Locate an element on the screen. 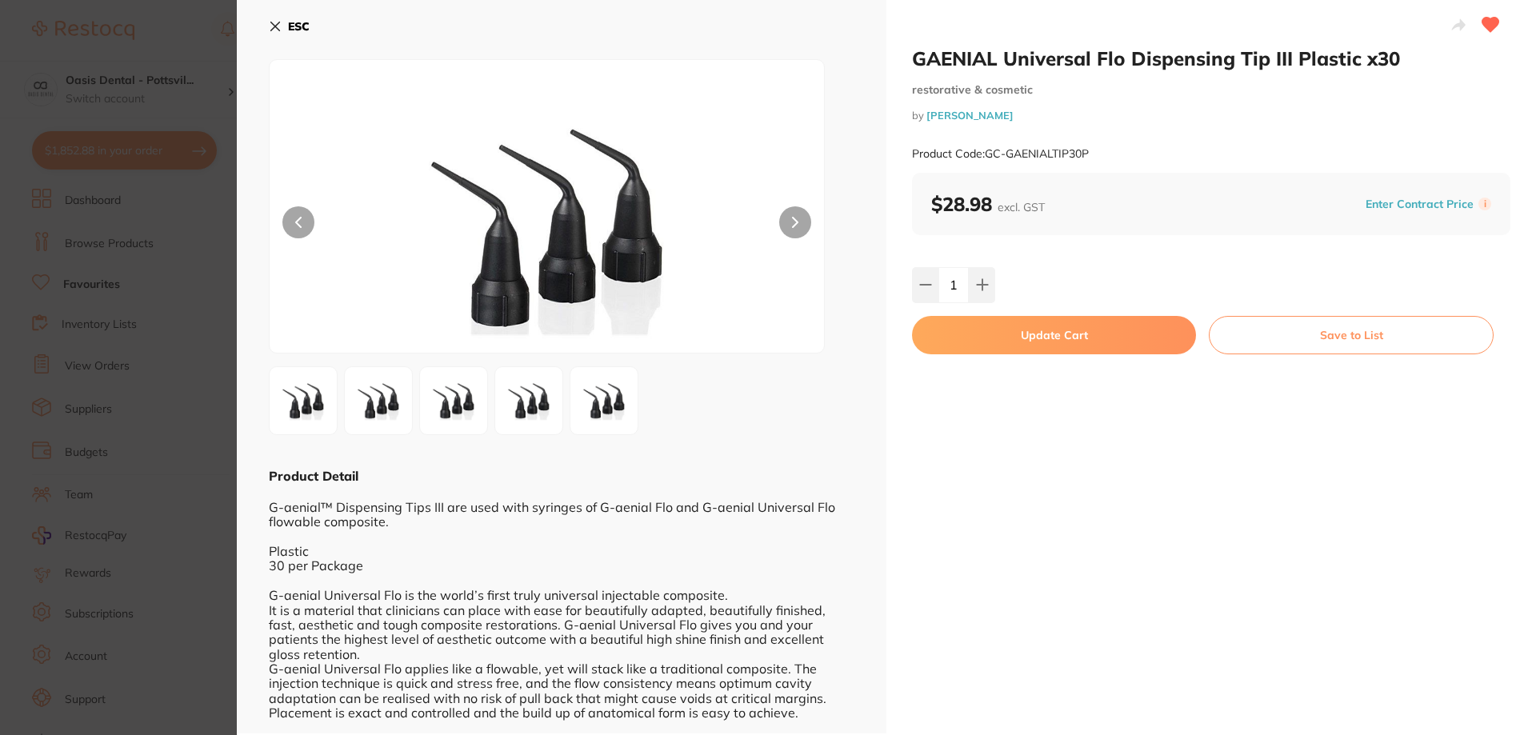 Image resolution: width=1536 pixels, height=735 pixels. small: by is located at coordinates (1212, 115).